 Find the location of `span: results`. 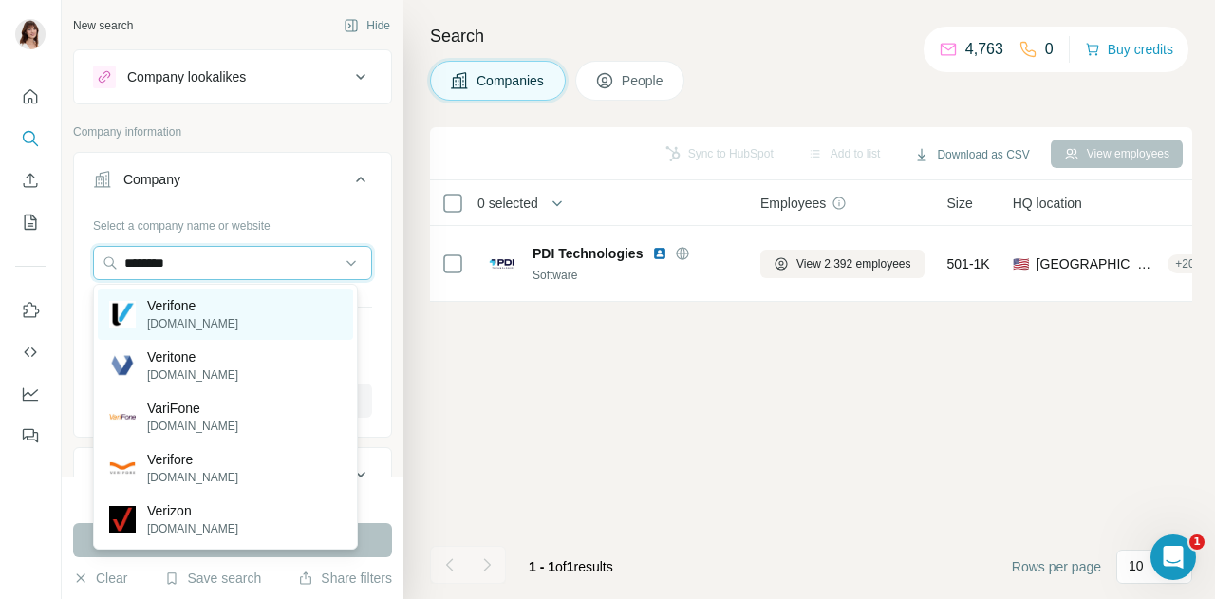

span: results is located at coordinates (570, 567).